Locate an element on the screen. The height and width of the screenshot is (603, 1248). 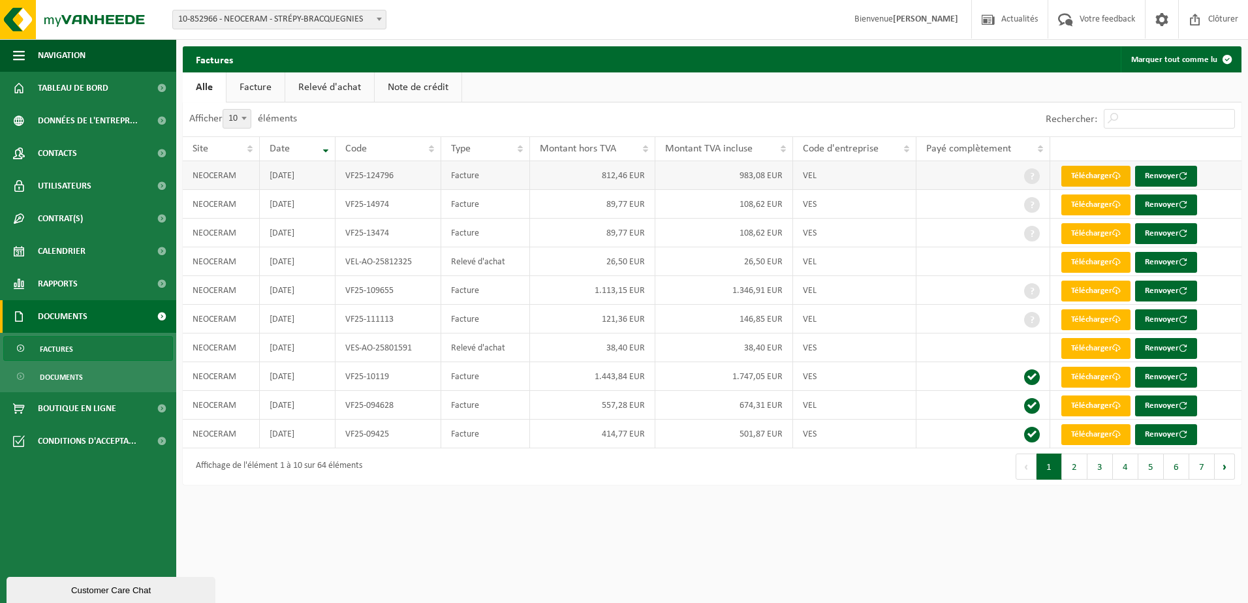
button: 7 is located at coordinates (1202, 467).